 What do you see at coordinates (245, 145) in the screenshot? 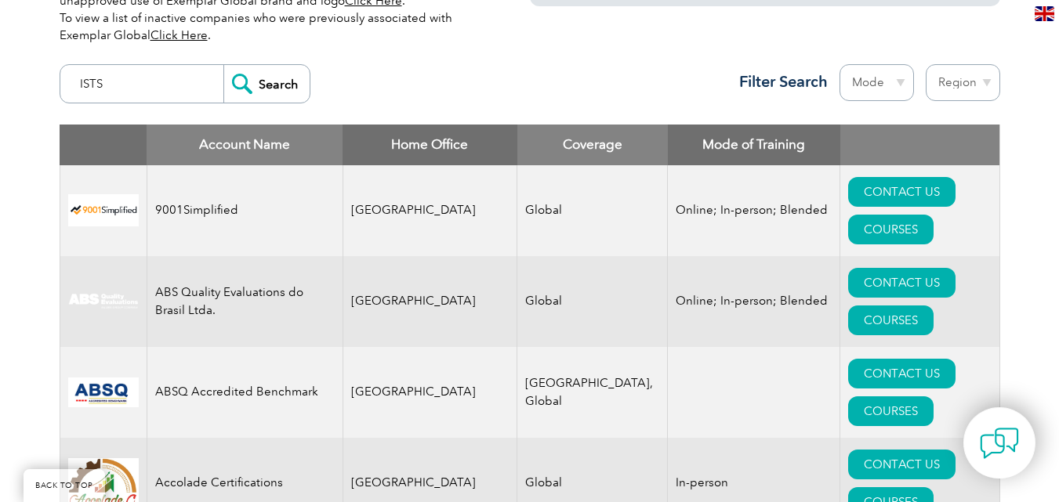
I see `th: Account Name: activate to sort column descending` at bounding box center [245, 145].